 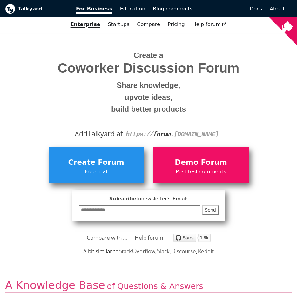 I want to click on span: For Business, so click(x=94, y=10).